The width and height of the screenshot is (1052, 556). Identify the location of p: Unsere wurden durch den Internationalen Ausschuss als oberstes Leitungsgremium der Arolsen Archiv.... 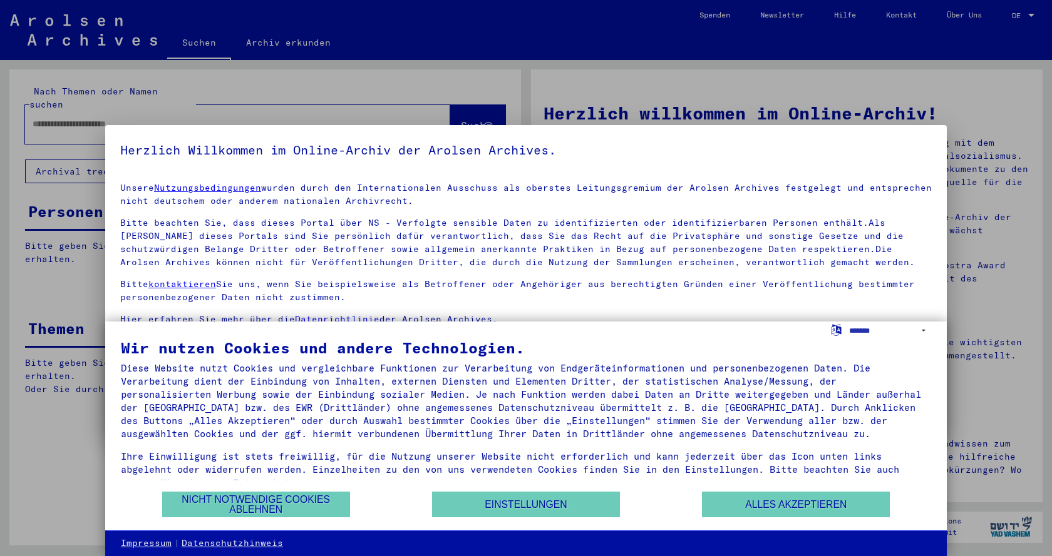
(526, 195).